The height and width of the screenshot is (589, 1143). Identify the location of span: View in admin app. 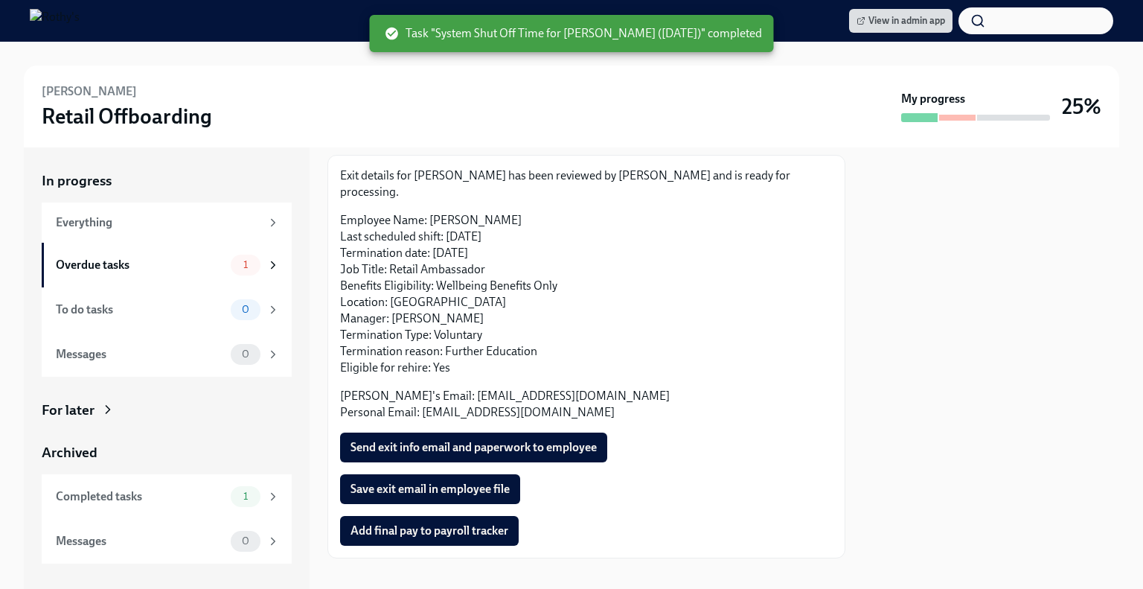
(900, 21).